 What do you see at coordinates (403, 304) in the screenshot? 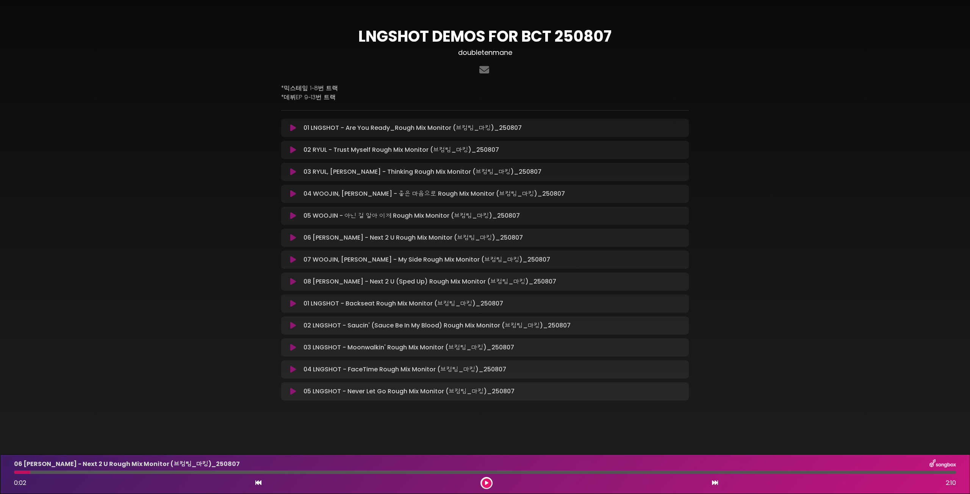
I see `p: 01 LNGSHOT - Backseat Rough Mix Monitor (브컴팀_마킹)_250807` at bounding box center [403, 304].